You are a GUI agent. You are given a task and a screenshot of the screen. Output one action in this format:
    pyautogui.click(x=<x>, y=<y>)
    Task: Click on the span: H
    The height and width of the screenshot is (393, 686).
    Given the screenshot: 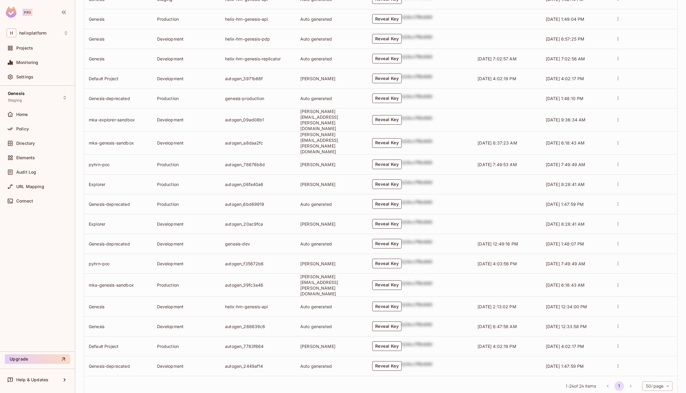 What is the action you would take?
    pyautogui.click(x=11, y=33)
    